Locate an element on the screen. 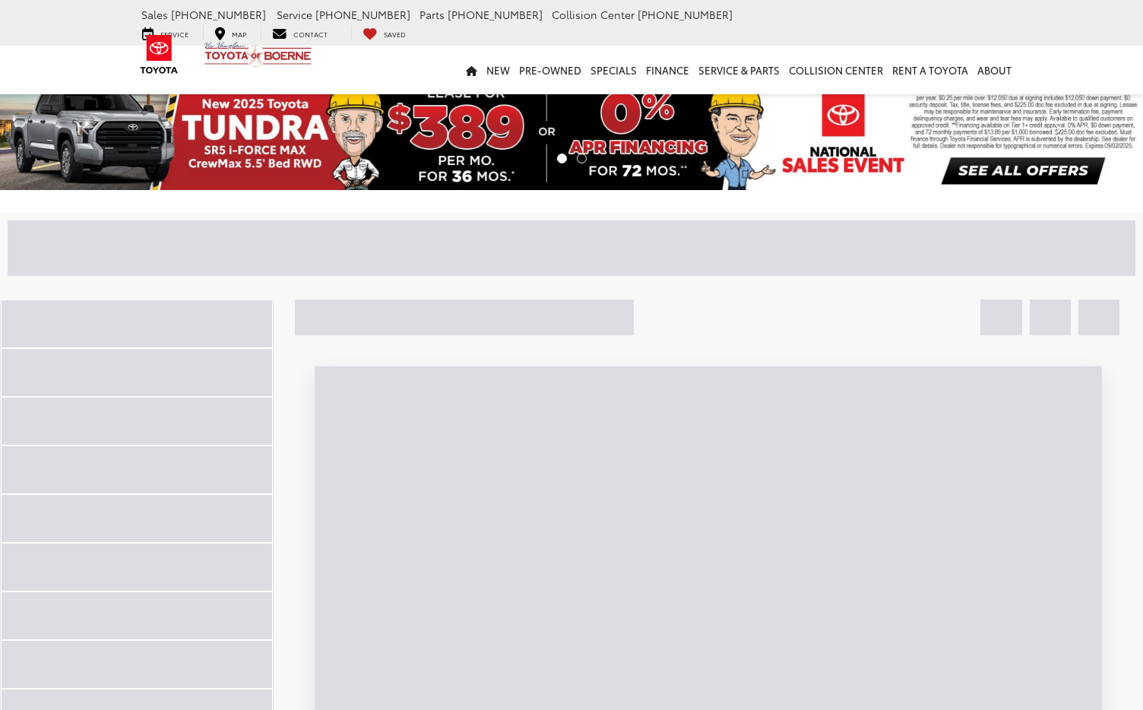 The image size is (1143, 710). a: Service is located at coordinates (165, 33).